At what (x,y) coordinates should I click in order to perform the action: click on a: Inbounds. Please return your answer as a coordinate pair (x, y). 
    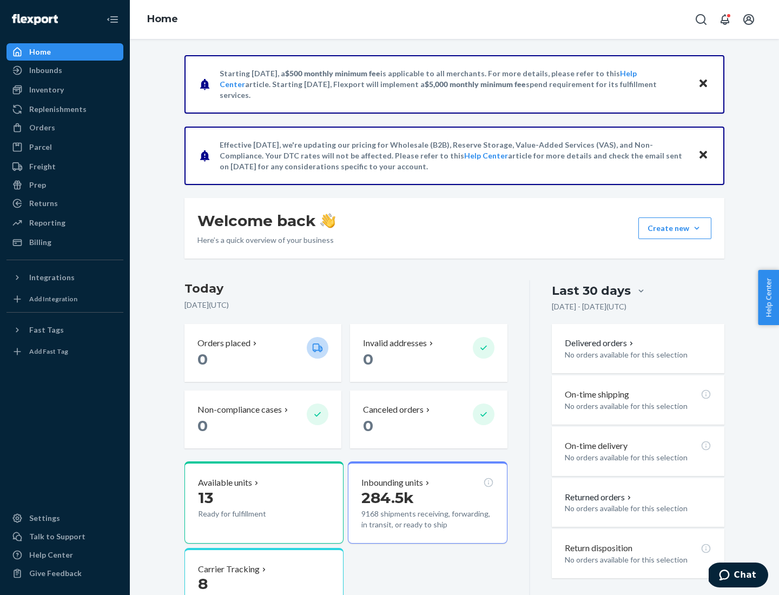
    Looking at the image, I should click on (65, 70).